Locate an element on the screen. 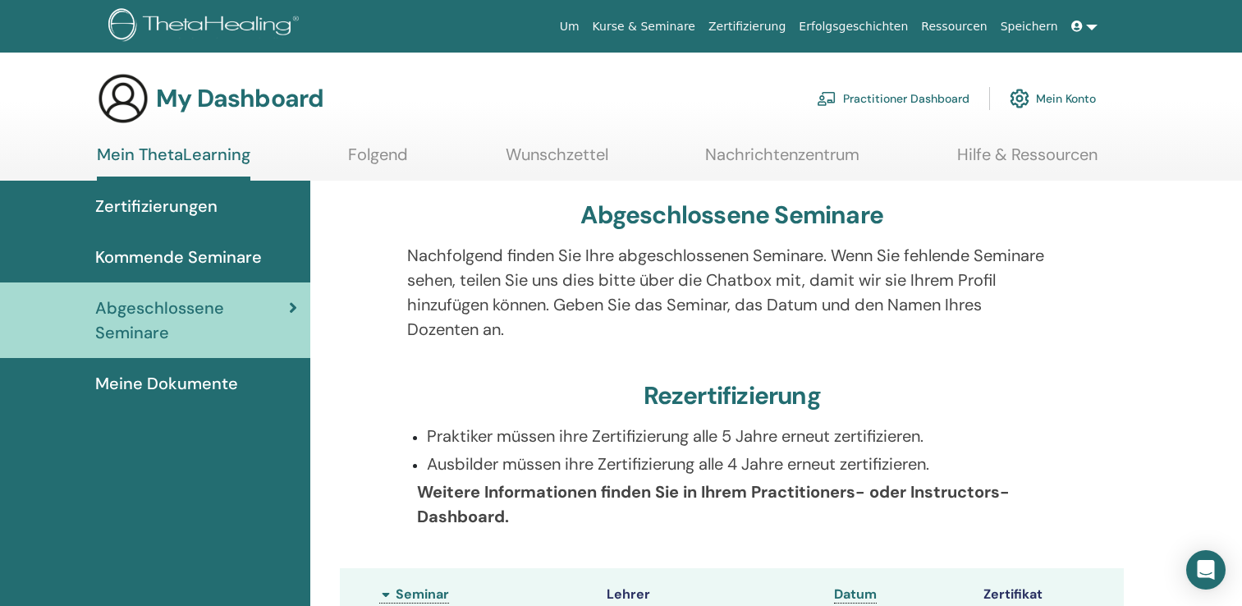 The height and width of the screenshot is (606, 1242). a: Hilfe & Ressourcen is located at coordinates (1027, 160).